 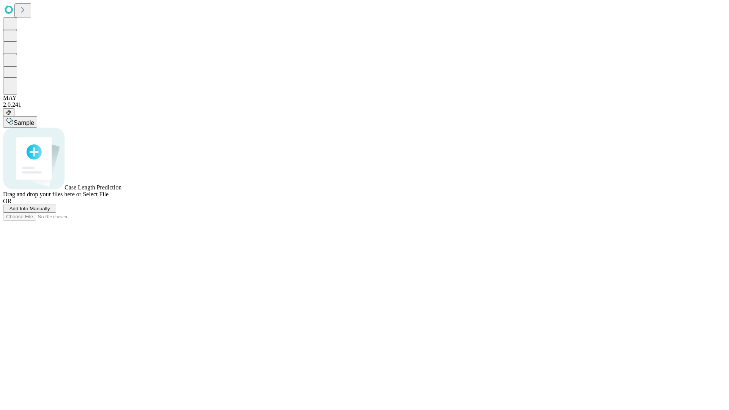 I want to click on div: 2.0.241, so click(x=364, y=105).